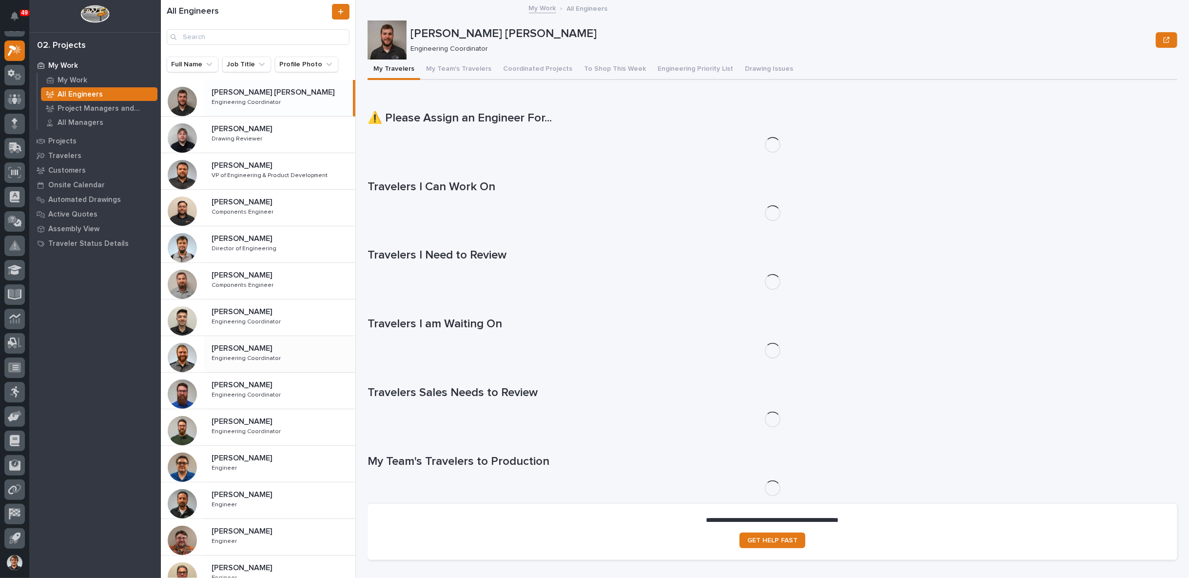 The height and width of the screenshot is (578, 1189). Describe the element at coordinates (65, 156) in the screenshot. I see `p: Travelers` at that location.